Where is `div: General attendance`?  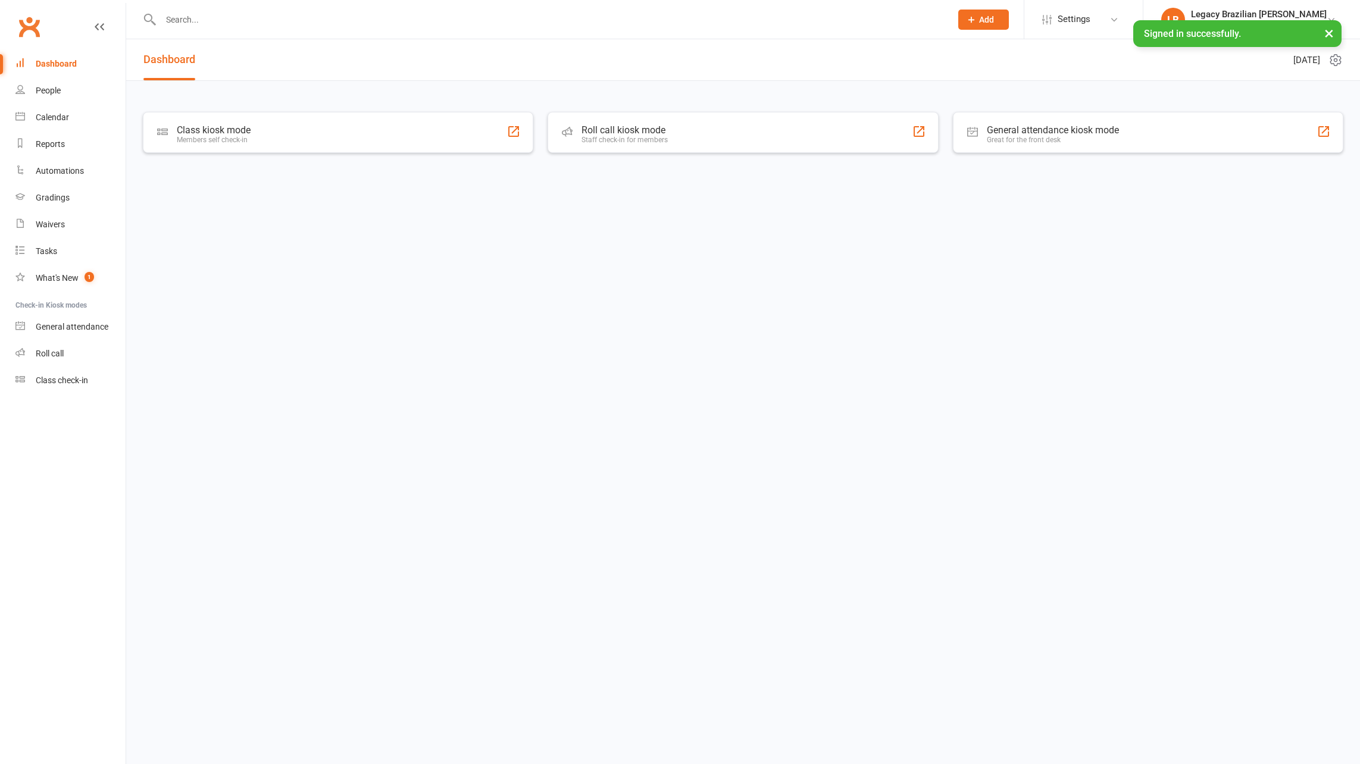
div: General attendance is located at coordinates (72, 327).